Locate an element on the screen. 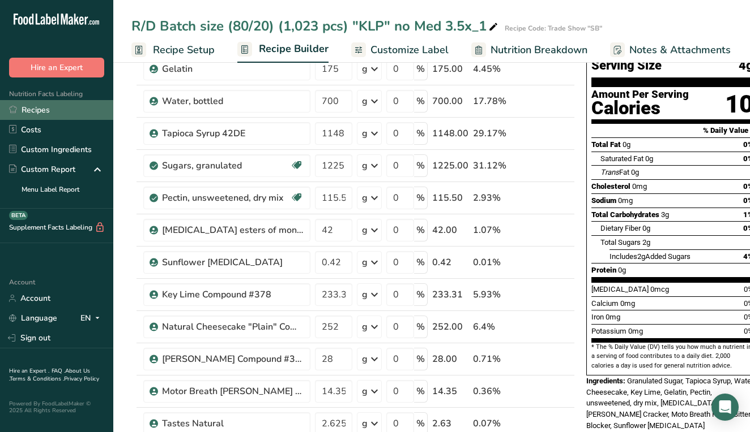 The height and width of the screenshot is (432, 750). span: Potassium is located at coordinates (609, 331).